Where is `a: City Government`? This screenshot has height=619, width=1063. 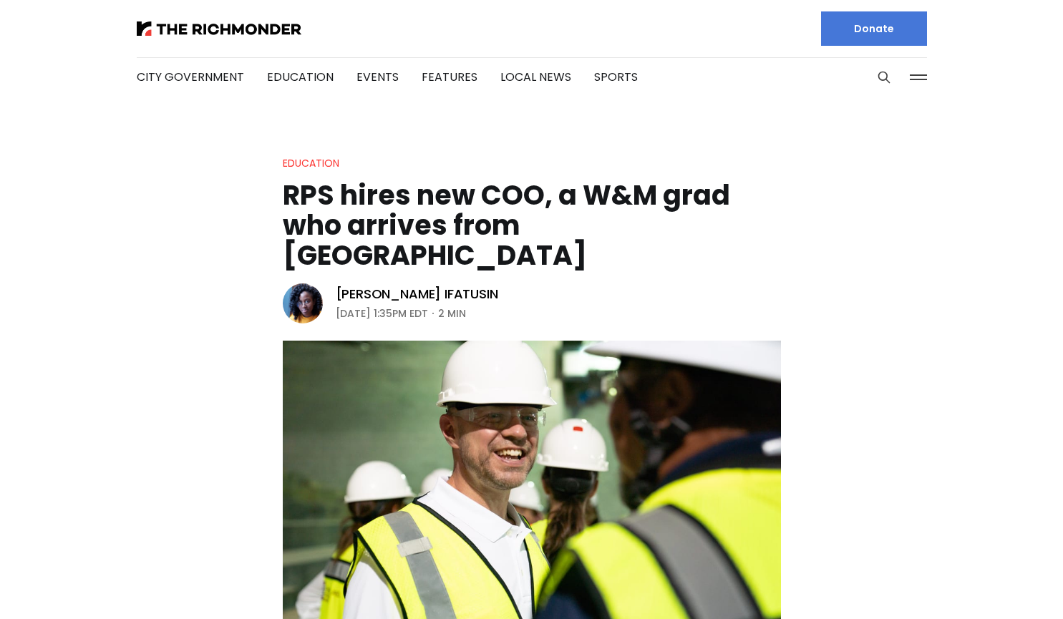
a: City Government is located at coordinates (190, 77).